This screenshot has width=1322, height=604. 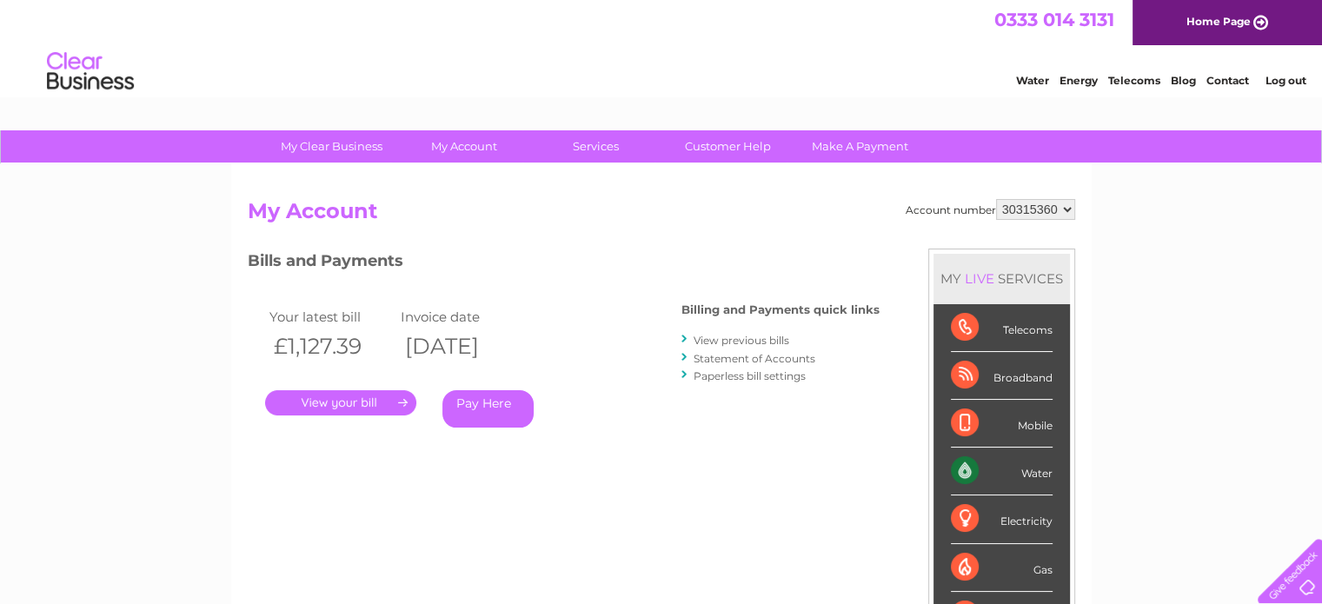 I want to click on a: Paperless bill settings, so click(x=749, y=375).